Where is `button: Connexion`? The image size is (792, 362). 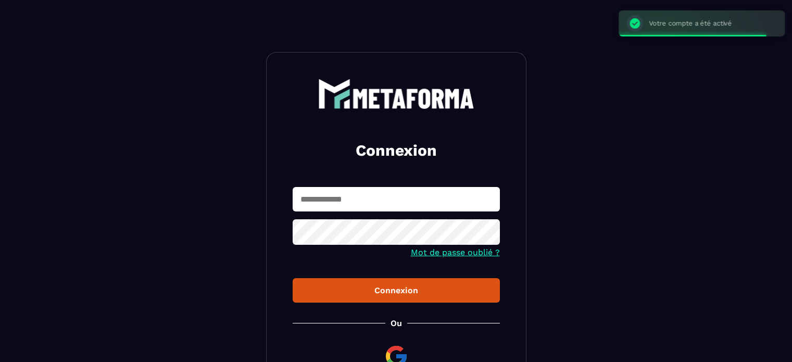 button: Connexion is located at coordinates (396, 290).